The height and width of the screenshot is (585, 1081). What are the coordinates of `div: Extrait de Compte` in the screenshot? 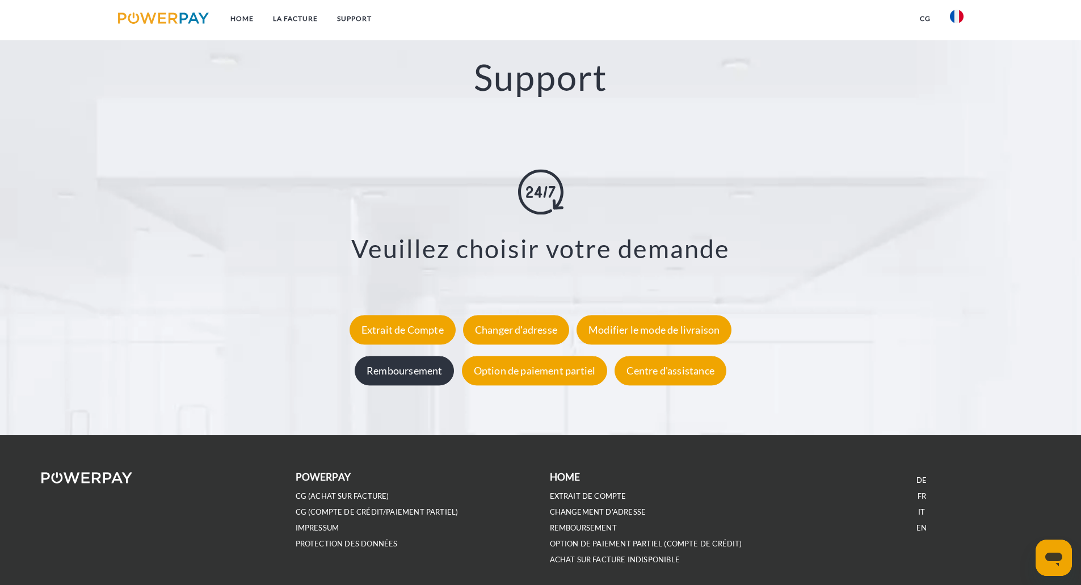 It's located at (402, 330).